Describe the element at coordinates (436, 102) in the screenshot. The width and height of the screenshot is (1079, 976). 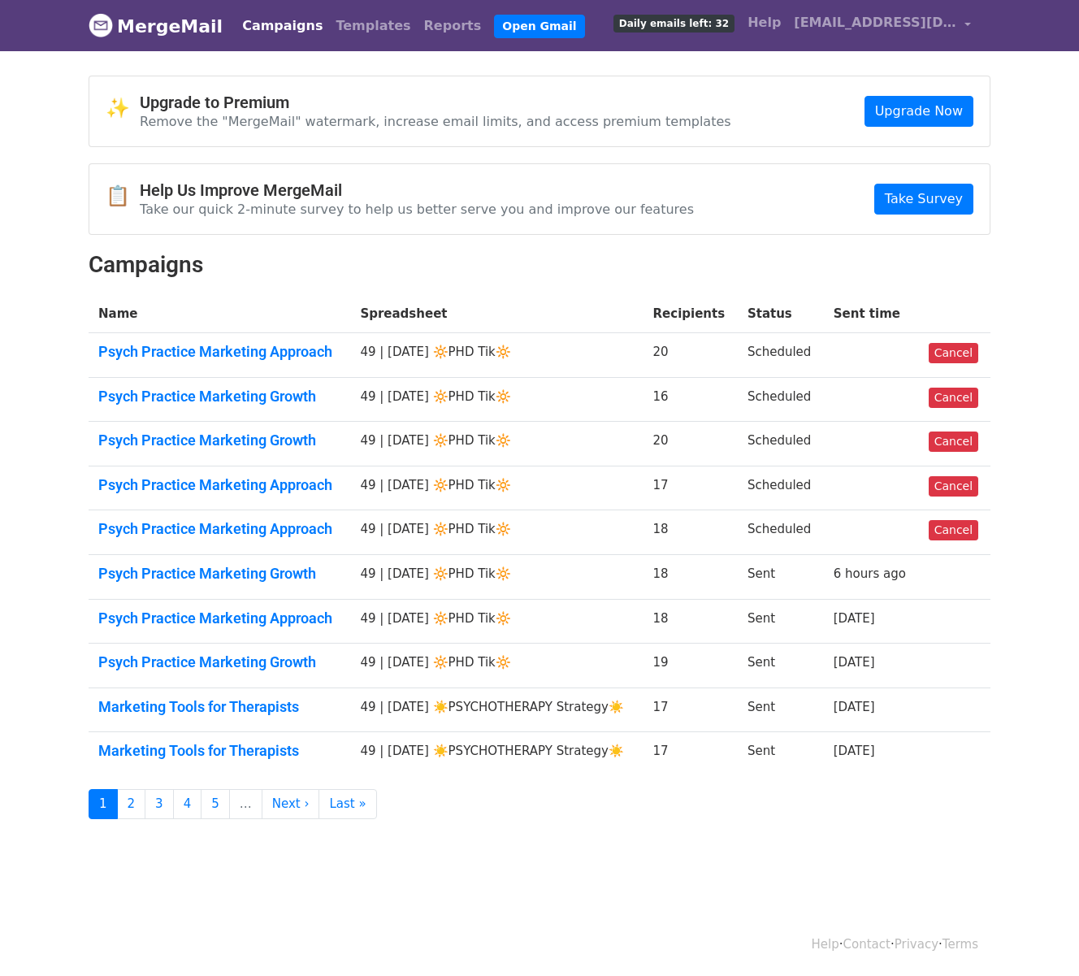
I see `h4: Upgrade to Premium` at that location.